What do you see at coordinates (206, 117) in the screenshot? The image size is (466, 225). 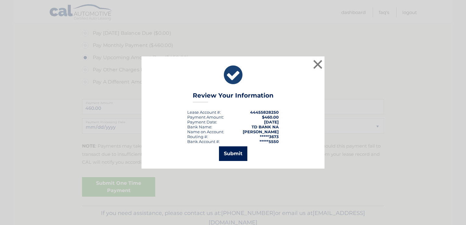 I see `div: Payment Amount:` at bounding box center [206, 117].